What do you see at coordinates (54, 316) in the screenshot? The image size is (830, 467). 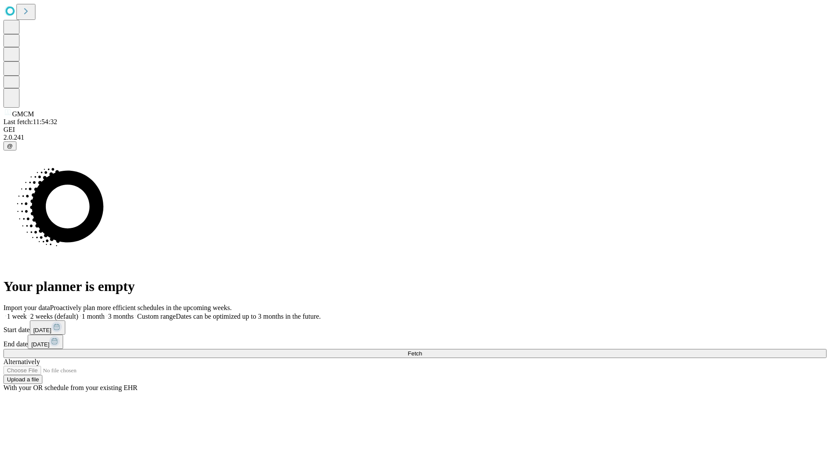 I see `span: 2 weeks (default)` at bounding box center [54, 316].